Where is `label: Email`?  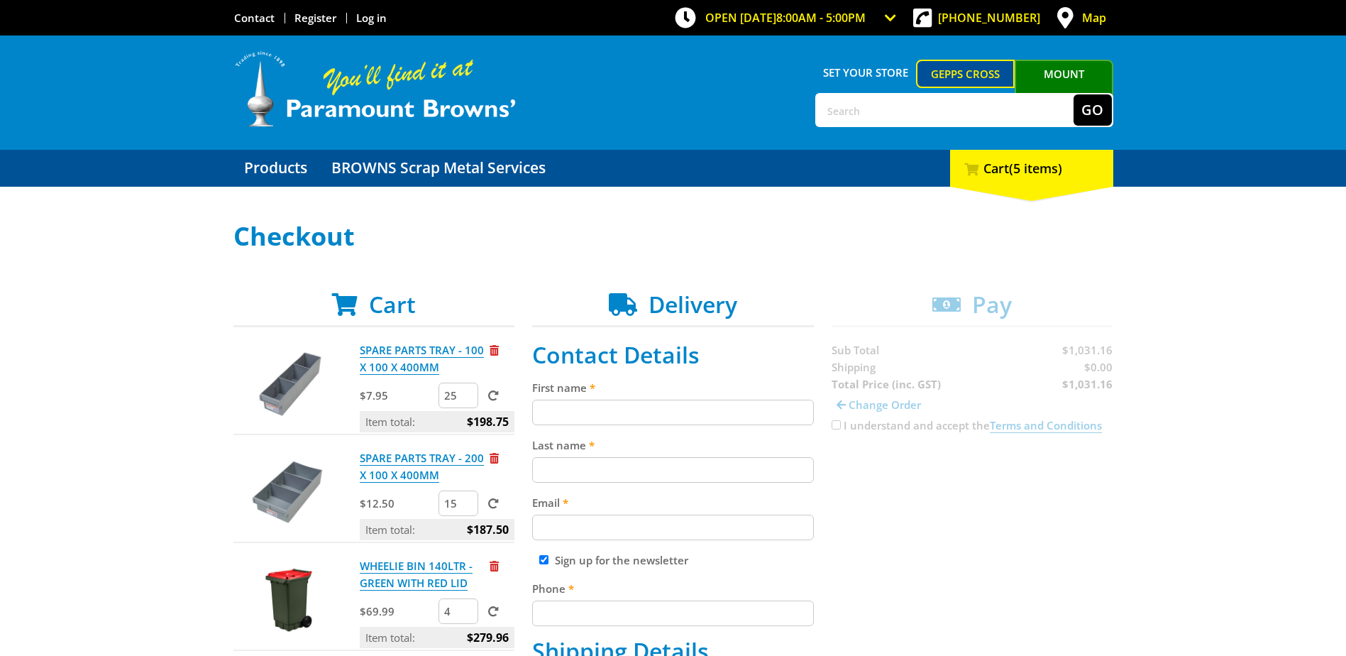 label: Email is located at coordinates (673, 502).